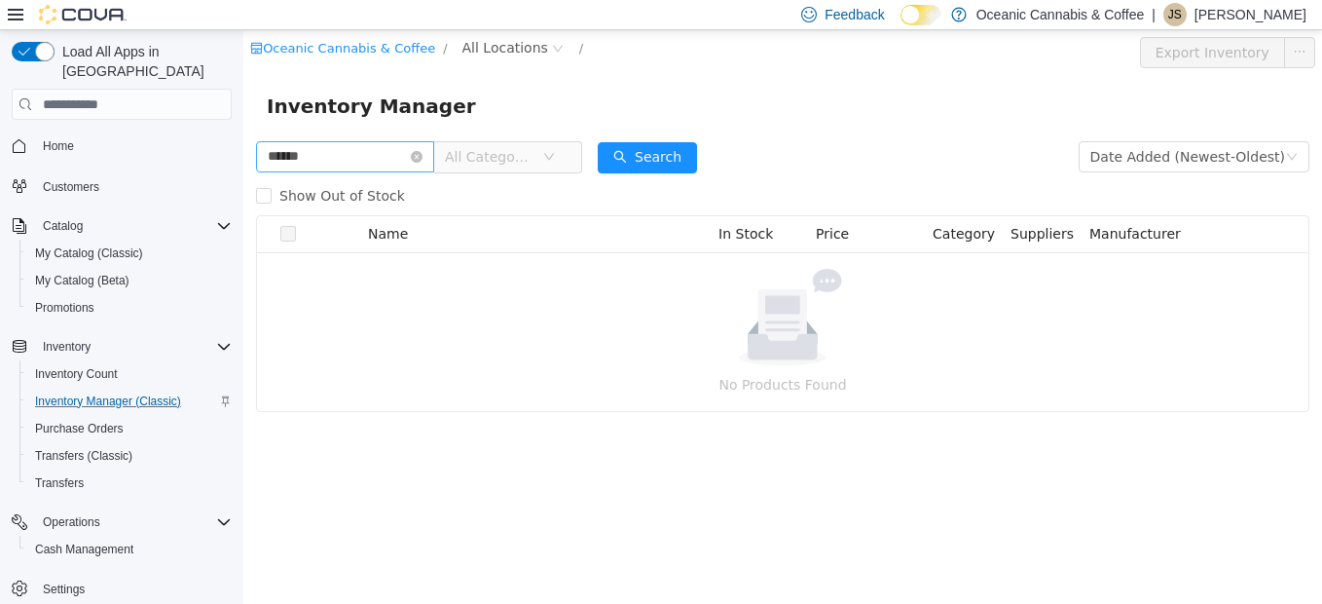 This screenshot has width=1322, height=604. Describe the element at coordinates (122, 145) in the screenshot. I see `button: Home` at that location.